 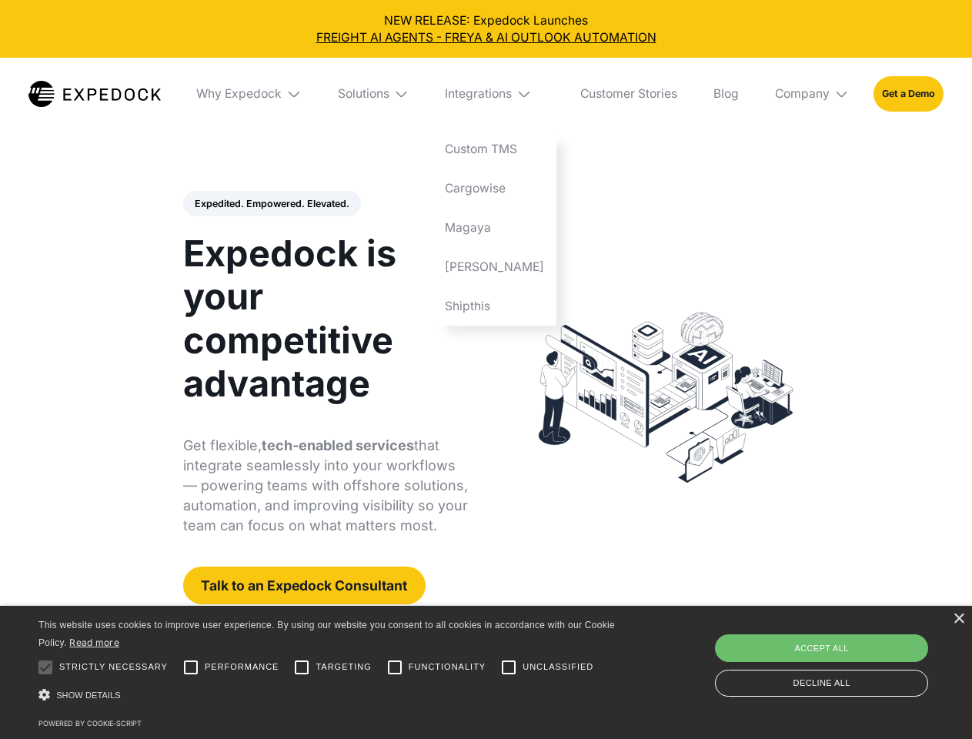 What do you see at coordinates (304, 585) in the screenshot?
I see `a: Talk to an Expedock Consultant` at bounding box center [304, 585].